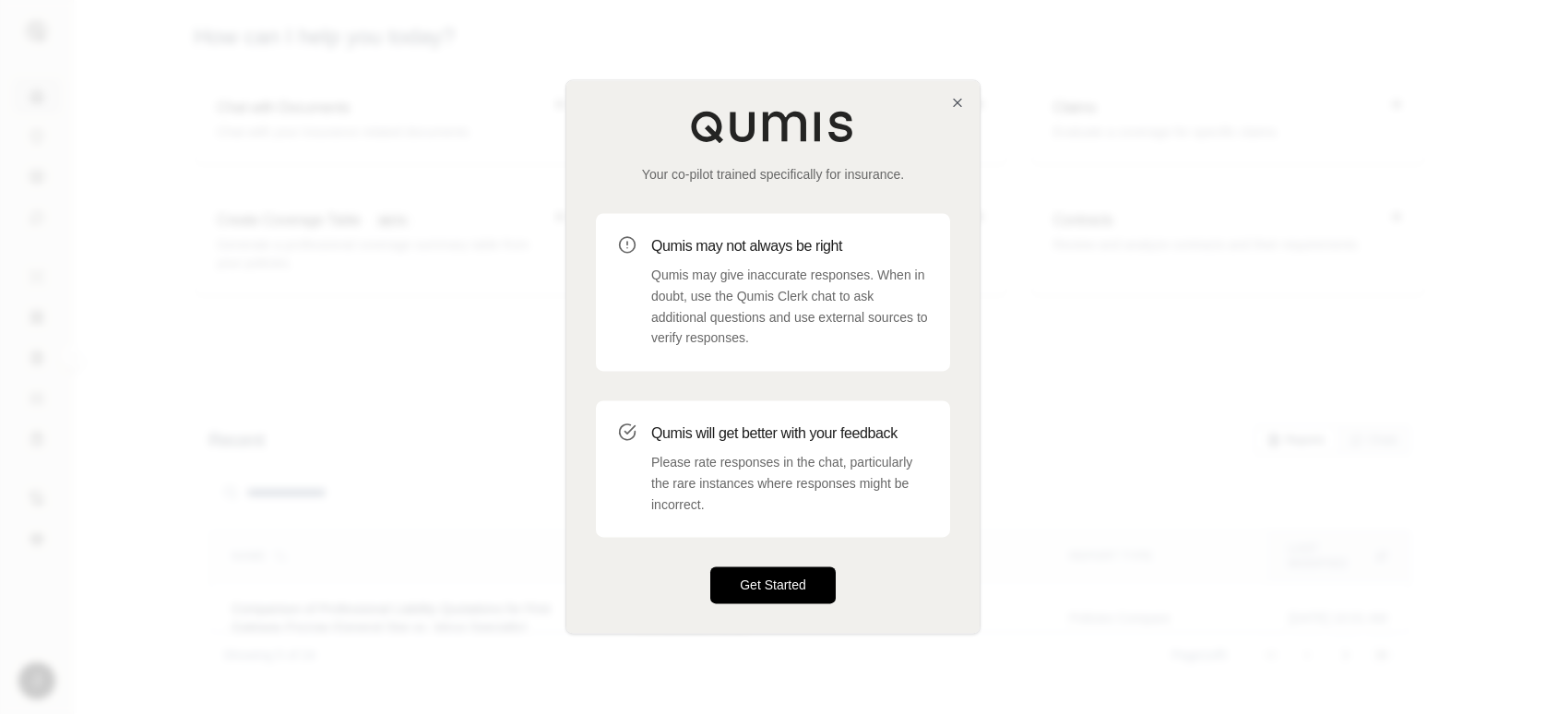  I want to click on img: Qumis Logo, so click(773, 126).